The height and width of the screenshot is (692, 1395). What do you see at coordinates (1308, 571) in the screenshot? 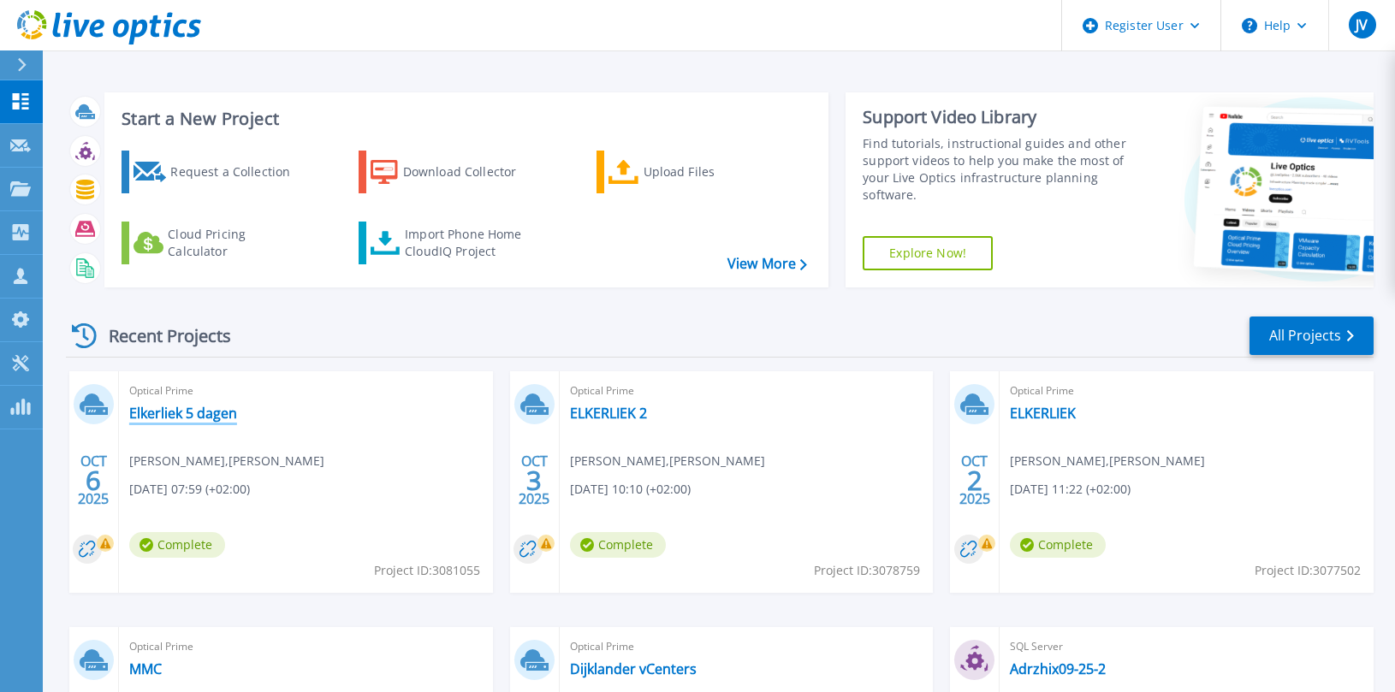
I see `span: Project ID: 3077502` at bounding box center [1308, 571].